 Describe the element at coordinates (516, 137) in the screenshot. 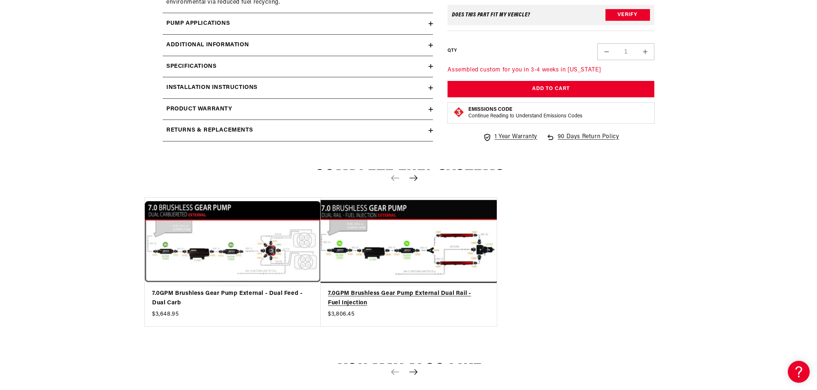

I see `span: 1 Year Warranty` at that location.